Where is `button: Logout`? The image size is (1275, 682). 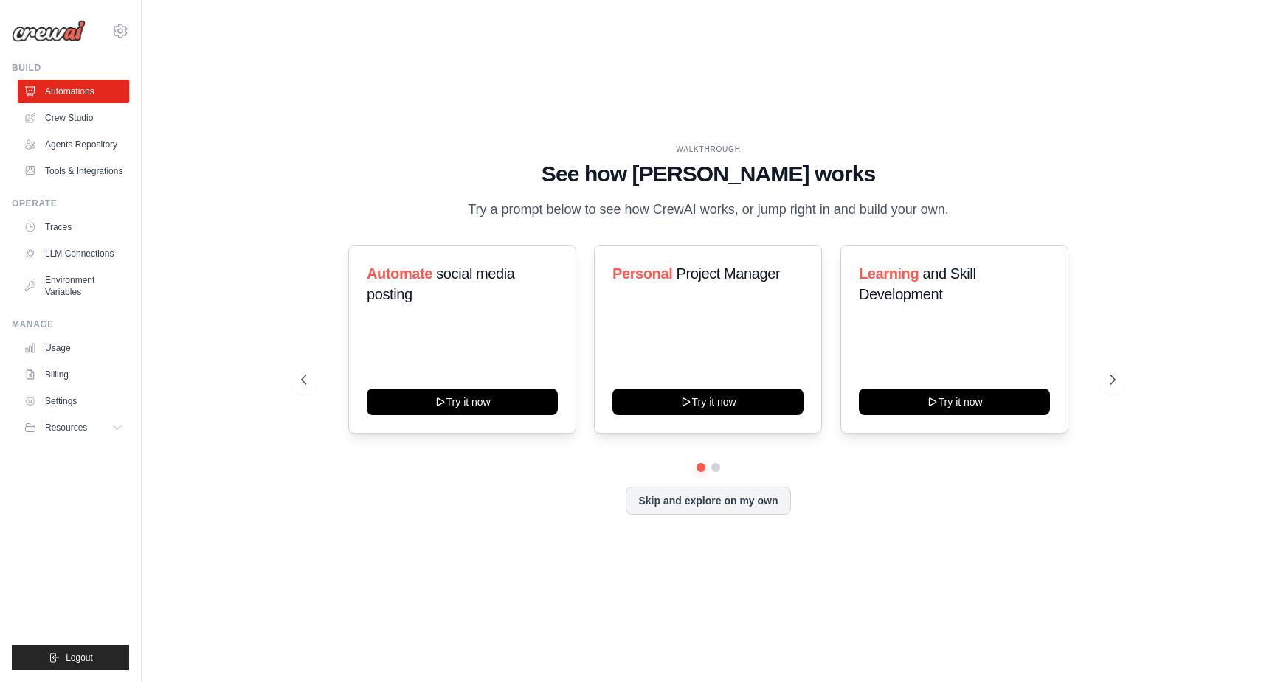 button: Logout is located at coordinates (70, 658).